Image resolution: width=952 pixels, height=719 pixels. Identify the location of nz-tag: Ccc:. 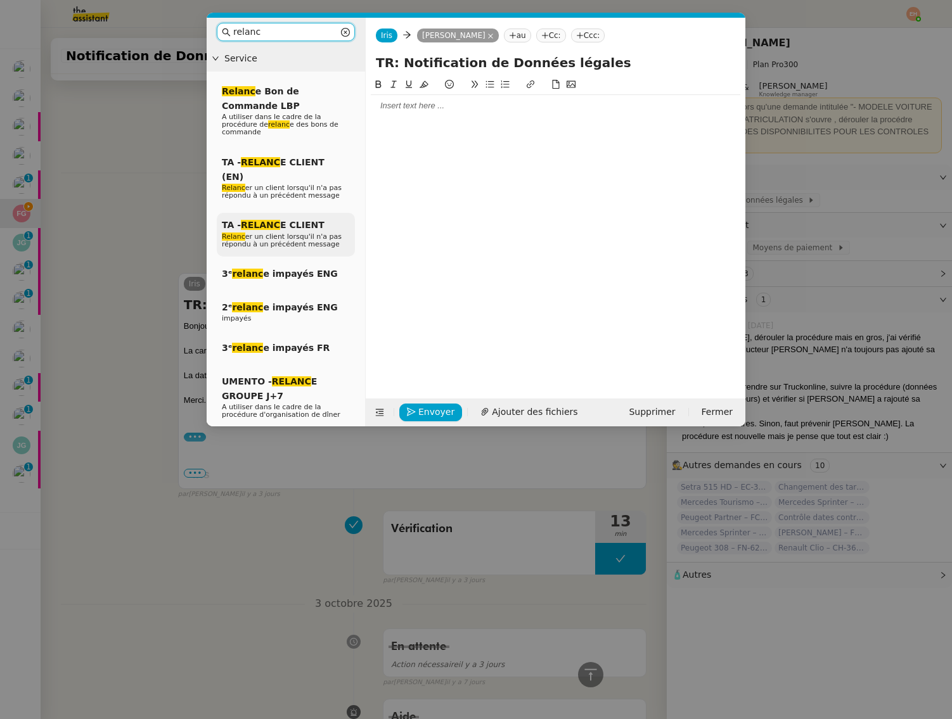
(588, 35).